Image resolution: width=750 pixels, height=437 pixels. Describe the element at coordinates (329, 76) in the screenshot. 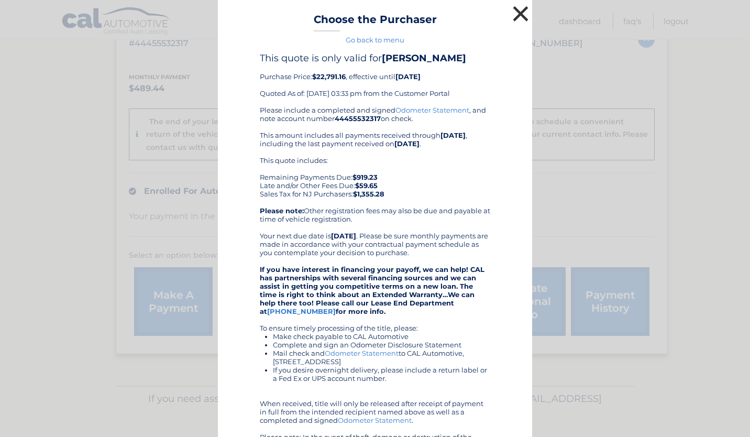

I see `b: $22,791.16` at that location.